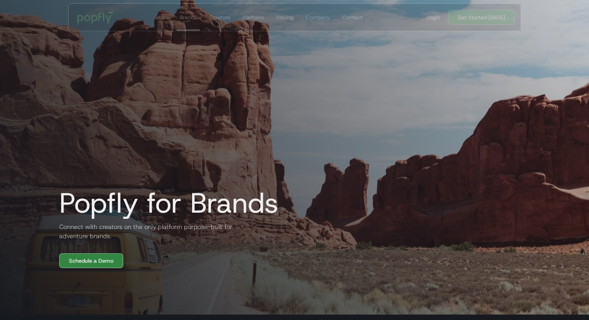  I want to click on div: Brands, so click(188, 17).